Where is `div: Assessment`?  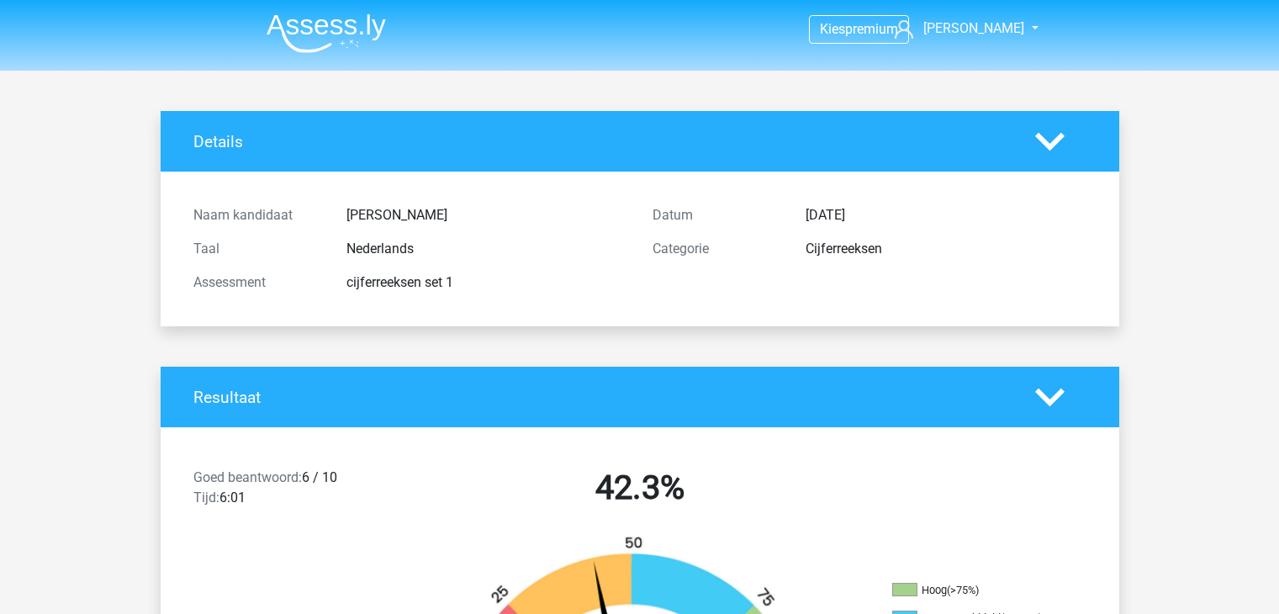 div: Assessment is located at coordinates (257, 283).